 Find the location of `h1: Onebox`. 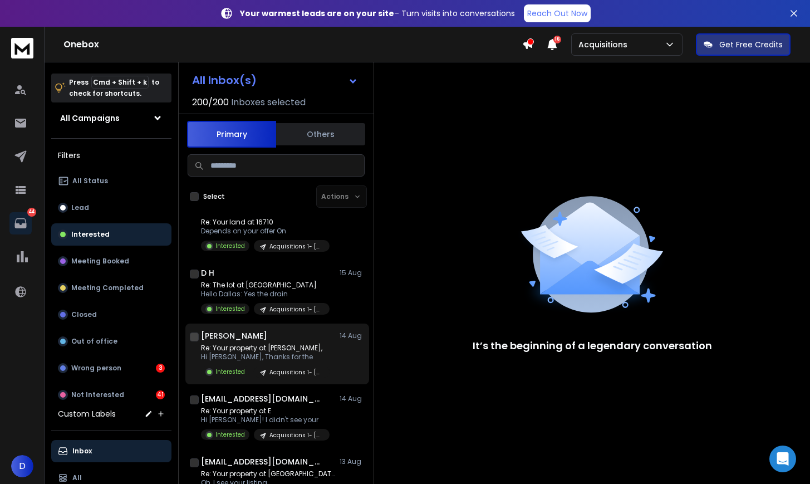

h1: Onebox is located at coordinates (293, 45).